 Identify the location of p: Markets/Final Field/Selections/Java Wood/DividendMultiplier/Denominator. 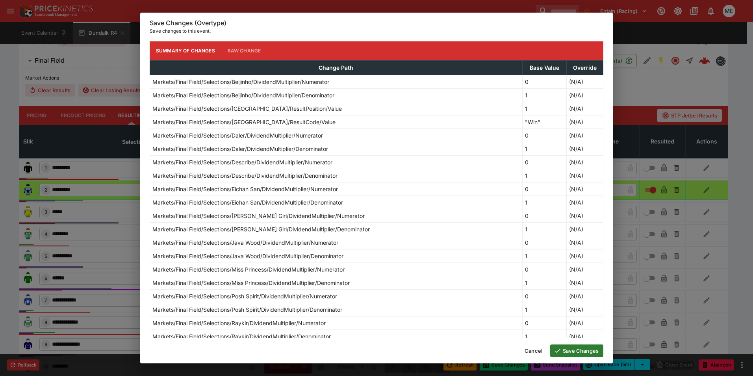
(248, 256).